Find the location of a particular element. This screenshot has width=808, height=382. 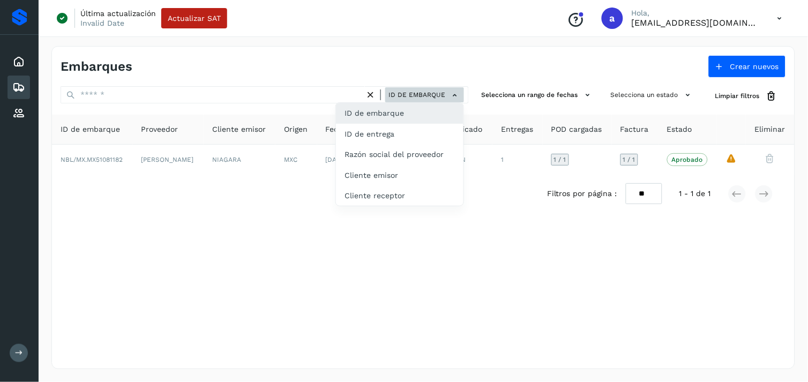

div: Razón social del proveedor is located at coordinates (400, 154).